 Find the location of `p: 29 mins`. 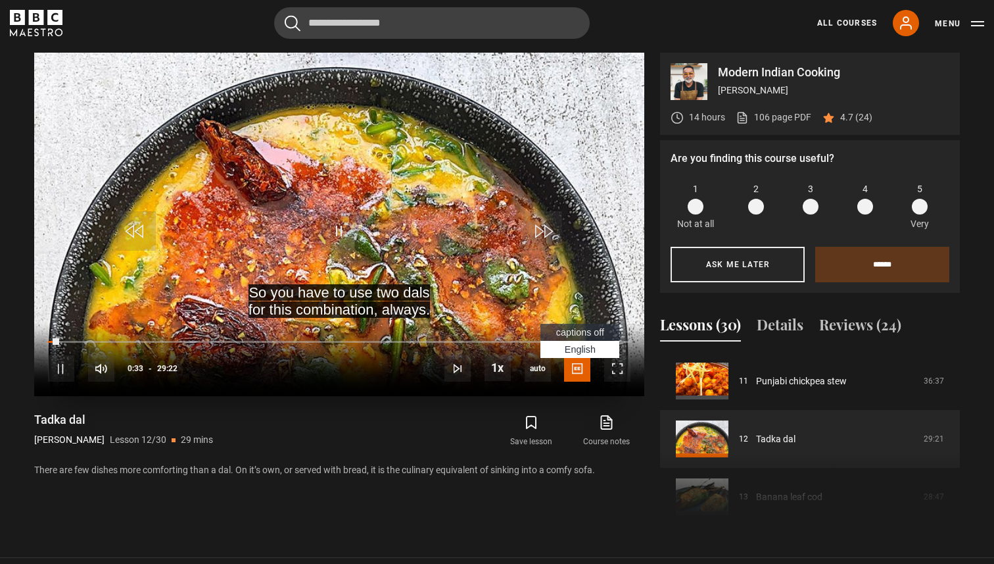

p: 29 mins is located at coordinates (197, 439).